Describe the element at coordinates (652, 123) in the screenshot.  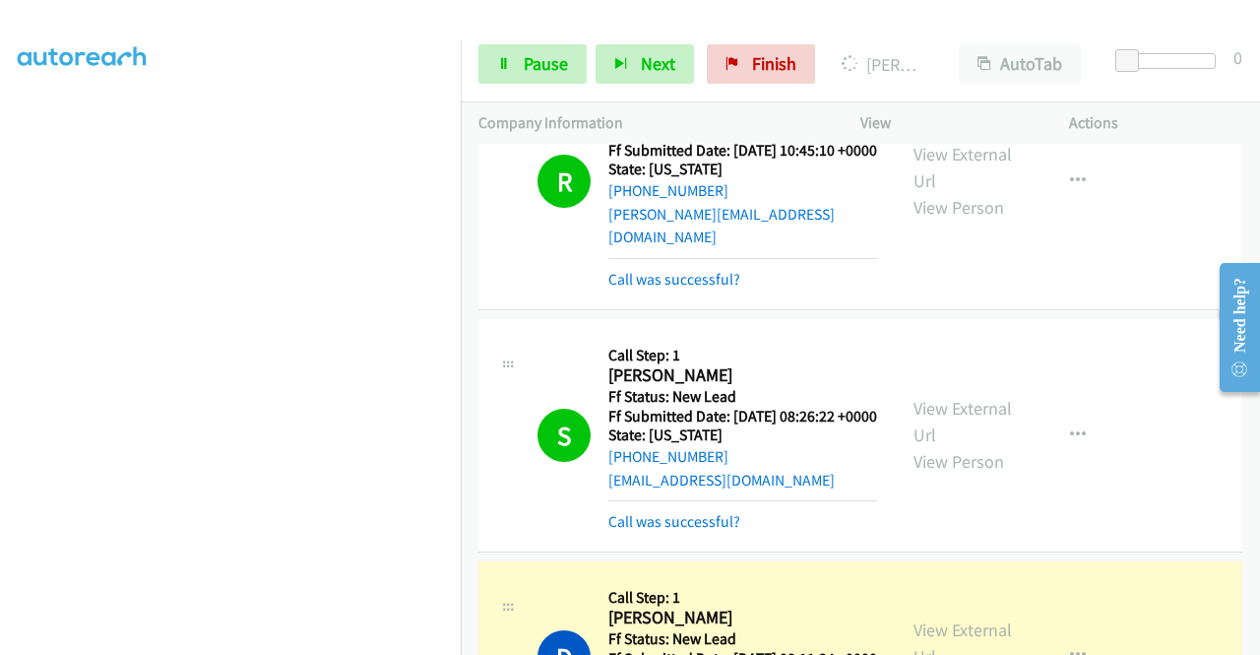
I see `p: Company Information` at that location.